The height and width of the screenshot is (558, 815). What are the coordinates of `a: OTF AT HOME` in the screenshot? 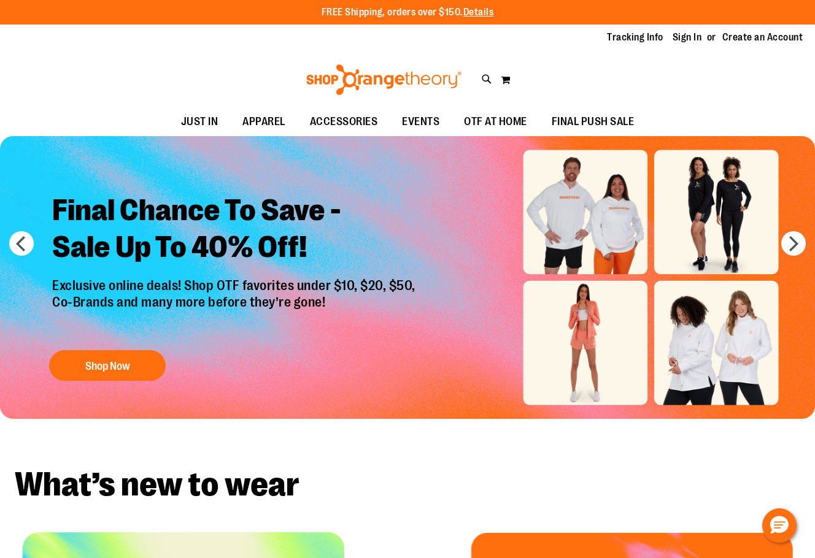 It's located at (495, 122).